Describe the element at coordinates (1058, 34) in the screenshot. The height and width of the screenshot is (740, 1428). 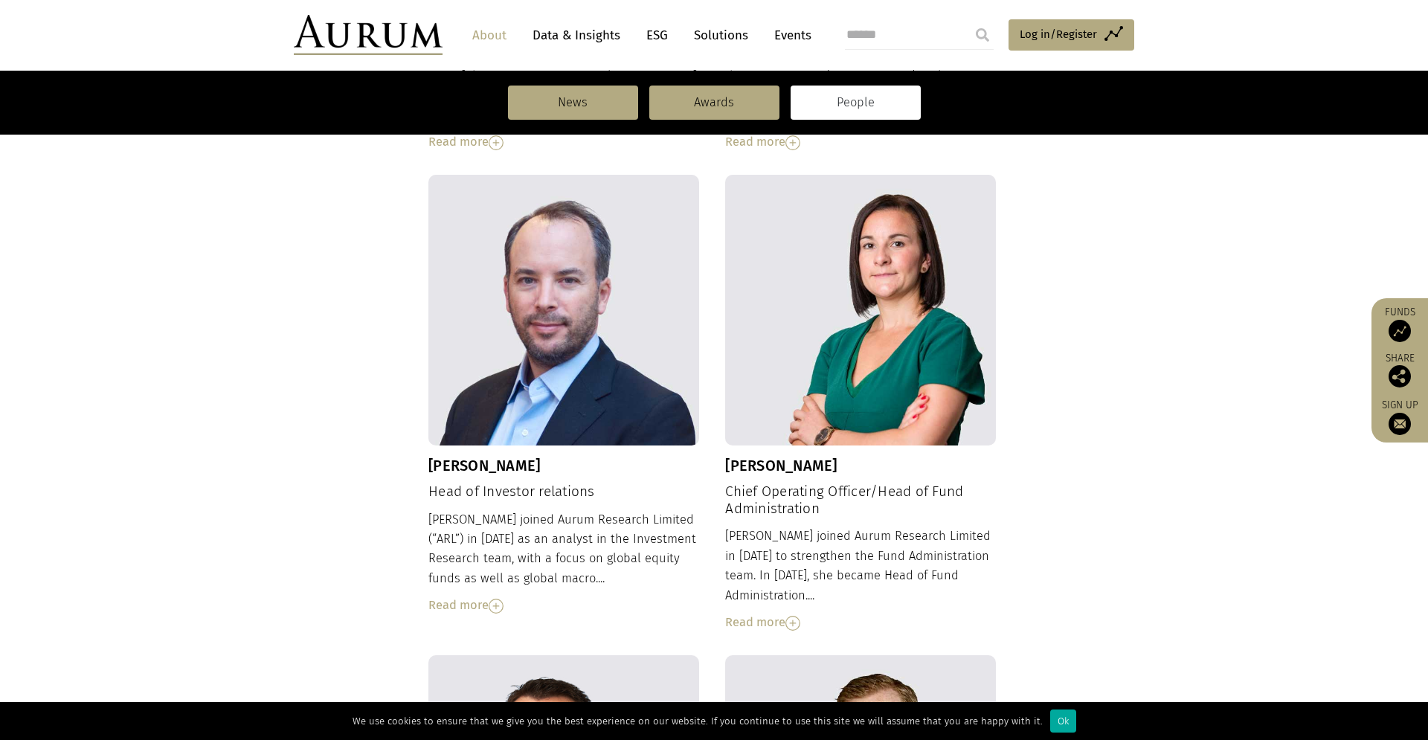
I see `span: Log in/Register` at that location.